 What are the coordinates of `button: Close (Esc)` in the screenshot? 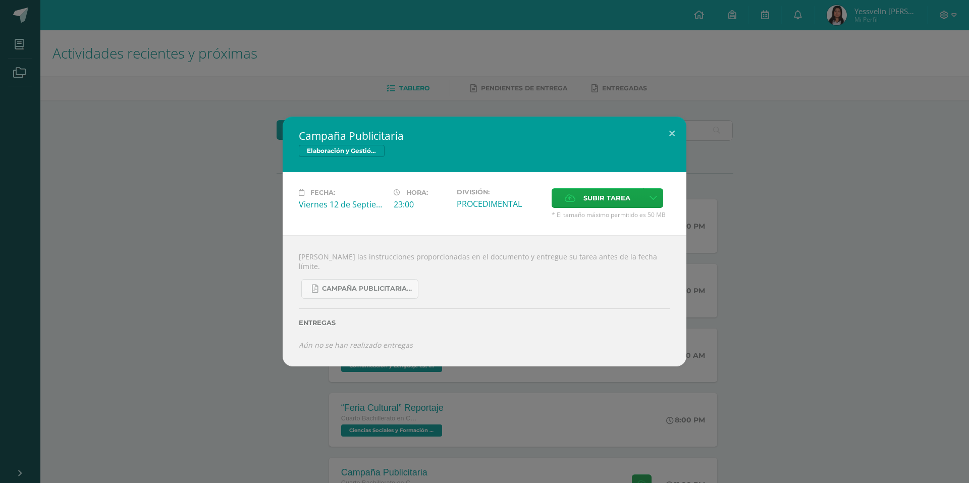 It's located at (672, 134).